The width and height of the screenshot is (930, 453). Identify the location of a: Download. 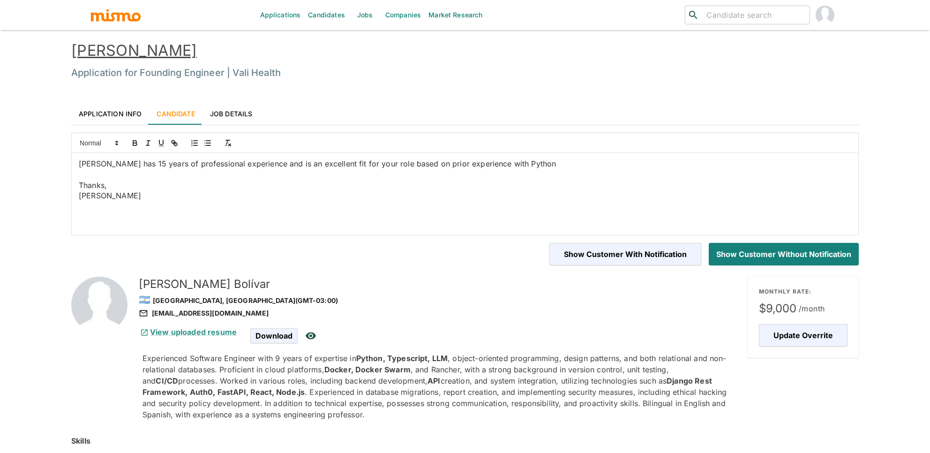
(274, 335).